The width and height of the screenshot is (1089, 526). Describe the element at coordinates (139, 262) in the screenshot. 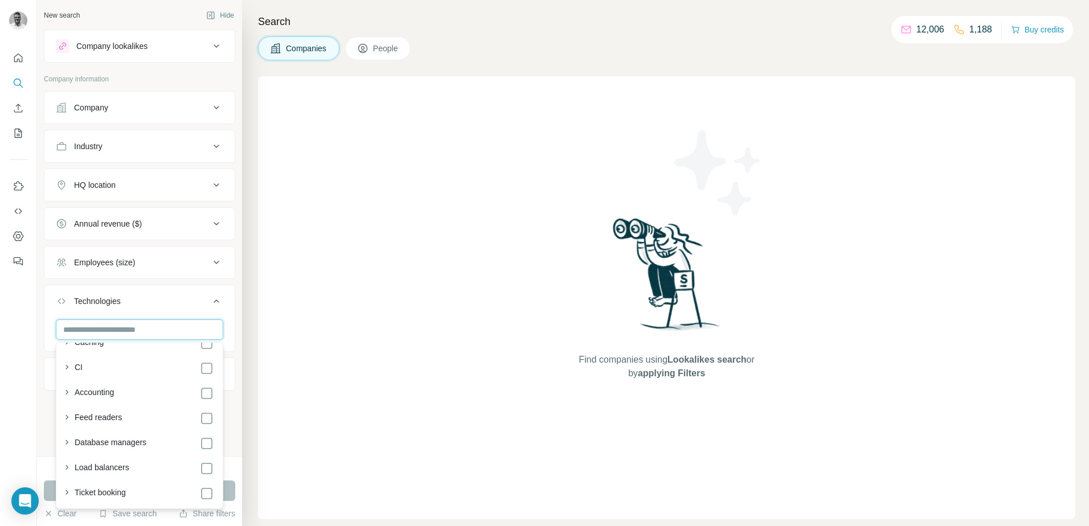

I see `button: Employees (size)` at that location.